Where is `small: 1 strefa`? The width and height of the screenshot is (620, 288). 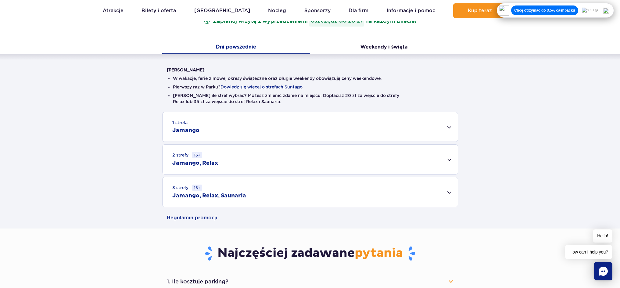 small: 1 strefa is located at coordinates (180, 123).